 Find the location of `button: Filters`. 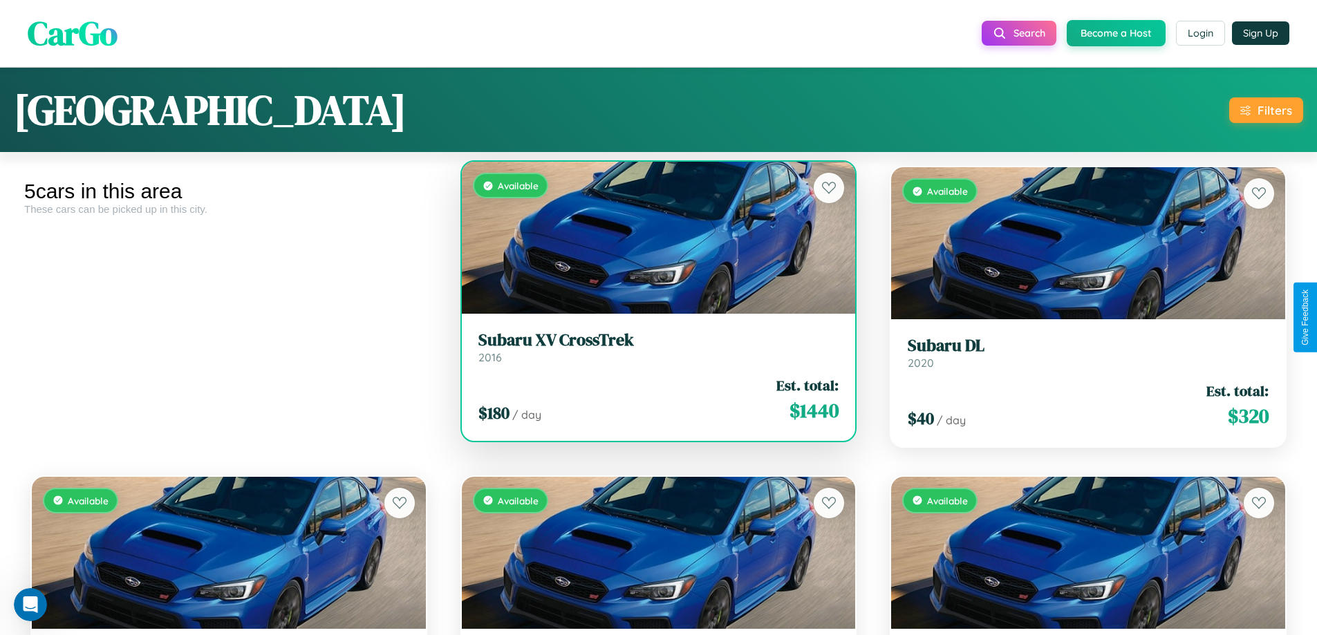

button: Filters is located at coordinates (1266, 110).